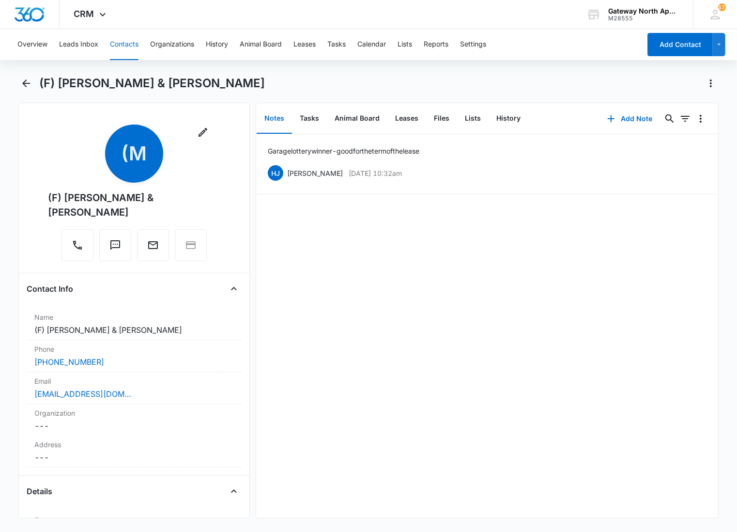 The image size is (737, 532). What do you see at coordinates (473, 45) in the screenshot?
I see `button: Settings` at bounding box center [473, 45].